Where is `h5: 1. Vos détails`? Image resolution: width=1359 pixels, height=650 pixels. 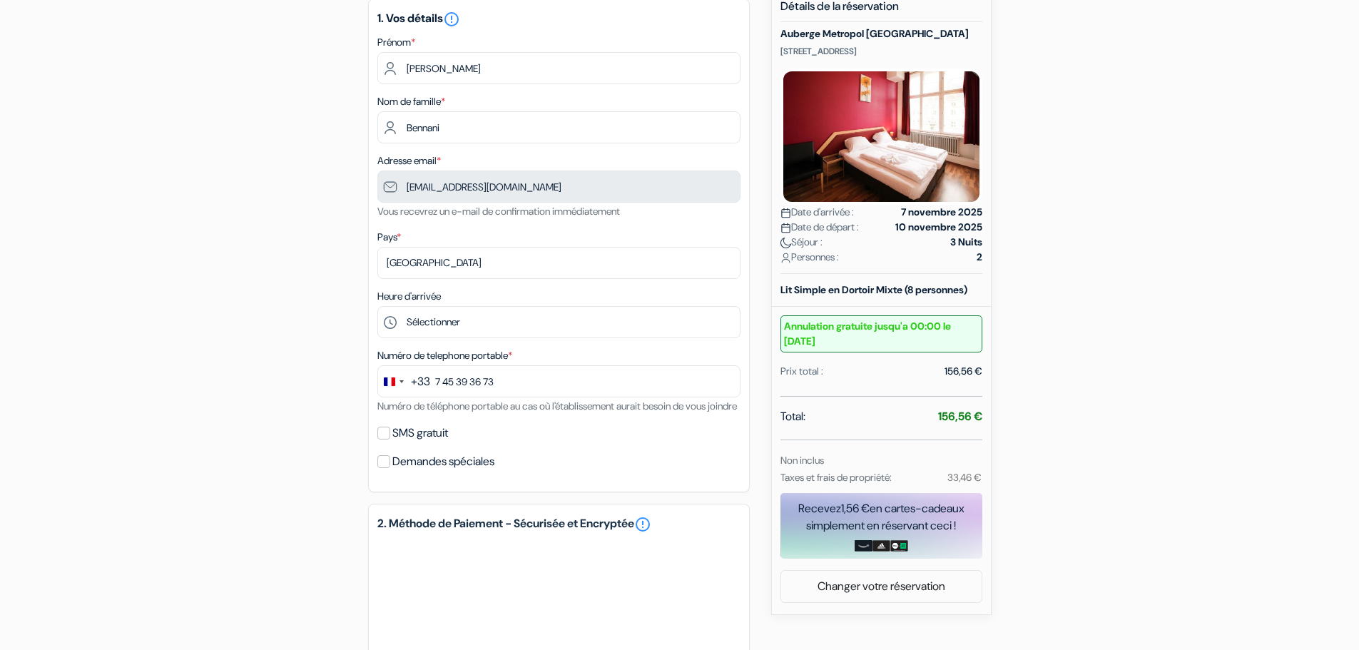 h5: 1. Vos détails is located at coordinates (559, 19).